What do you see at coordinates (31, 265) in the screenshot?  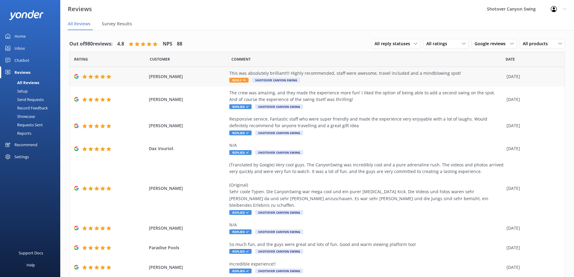 I see `div: Help` at bounding box center [31, 265].